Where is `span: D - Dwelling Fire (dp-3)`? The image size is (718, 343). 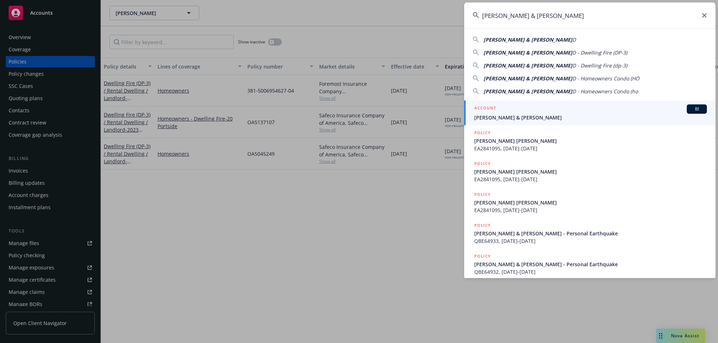
span: D - Dwelling Fire (dp-3) is located at coordinates (599, 65).